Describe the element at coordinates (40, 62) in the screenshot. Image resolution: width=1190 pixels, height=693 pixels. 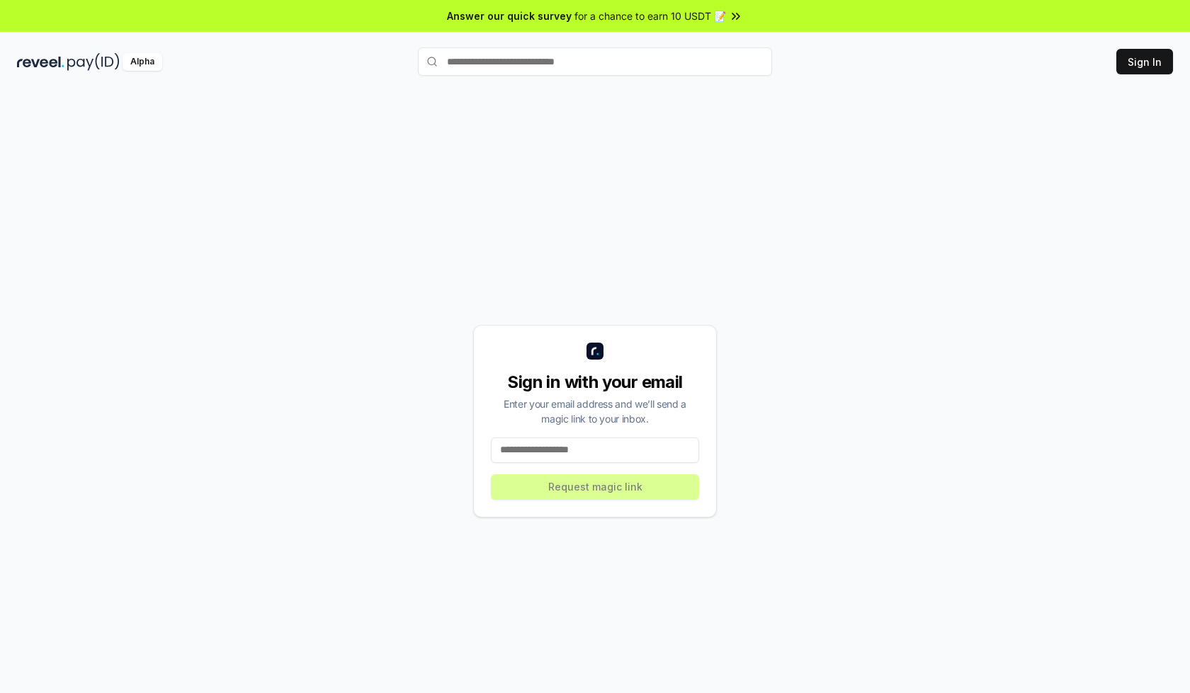
I see `img: reveel_dark` at that location.